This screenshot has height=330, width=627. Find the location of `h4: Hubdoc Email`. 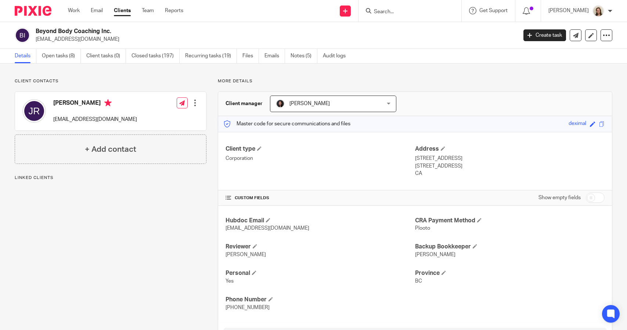

h4: Hubdoc Email is located at coordinates (320, 220).